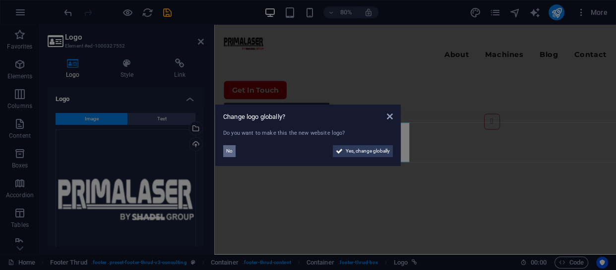 The width and height of the screenshot is (616, 270). What do you see at coordinates (363, 151) in the screenshot?
I see `button: Yes, change globally` at bounding box center [363, 151].